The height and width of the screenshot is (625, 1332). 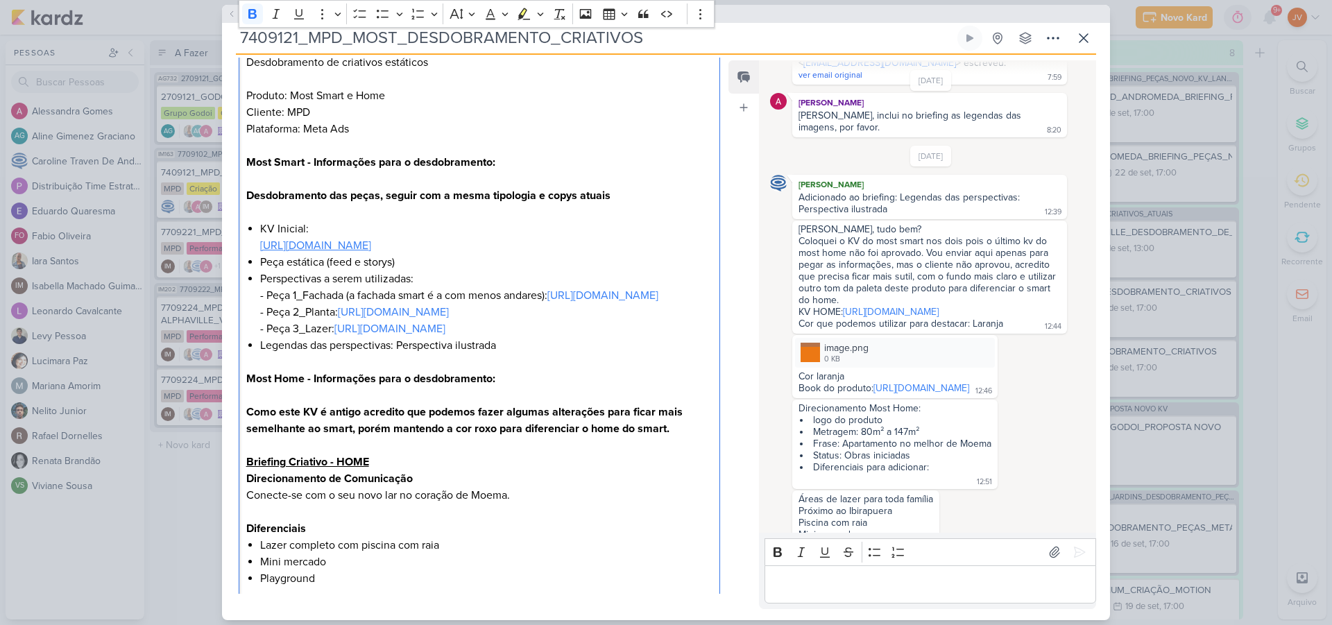 I want to click on div: 12:44, so click(x=1053, y=327).